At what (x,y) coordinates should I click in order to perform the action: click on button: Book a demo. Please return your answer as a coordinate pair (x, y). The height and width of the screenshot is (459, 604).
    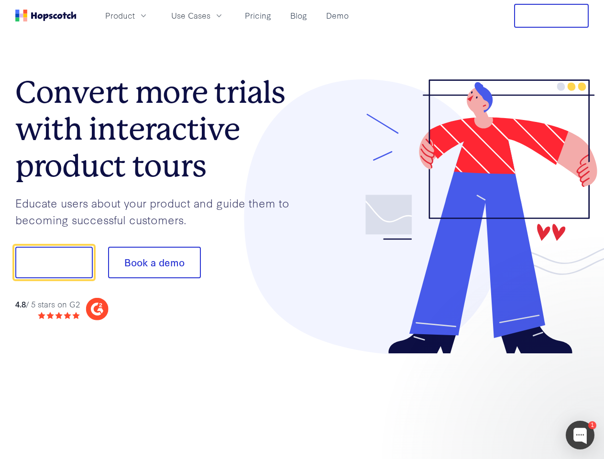
    Looking at the image, I should click on (154, 263).